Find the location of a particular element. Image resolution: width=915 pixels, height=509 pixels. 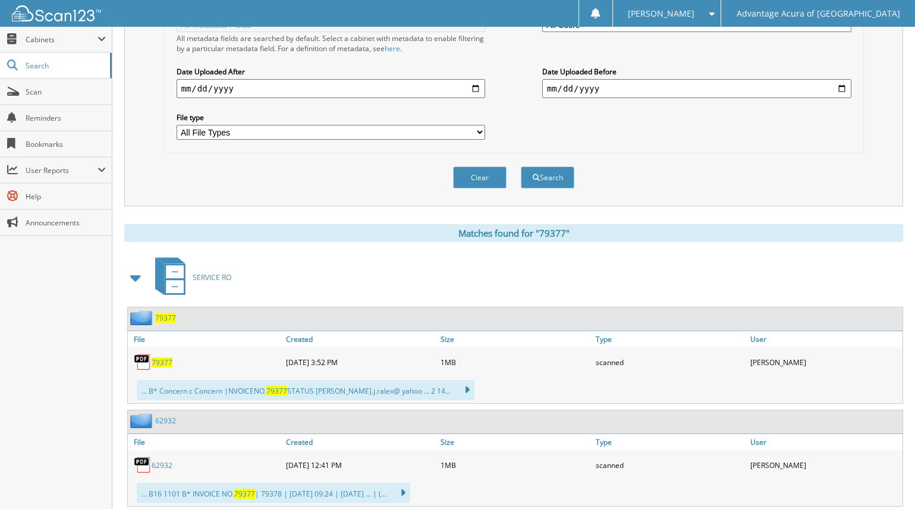

span: Reminders is located at coordinates (65, 118).